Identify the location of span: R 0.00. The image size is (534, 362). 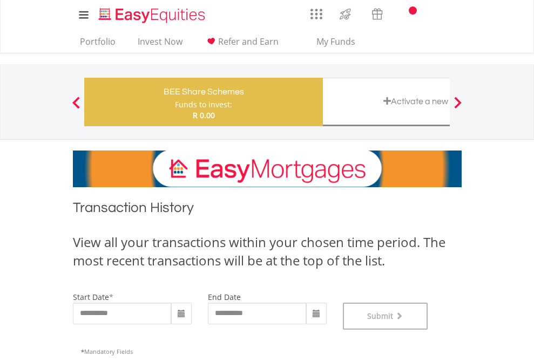
(204, 115).